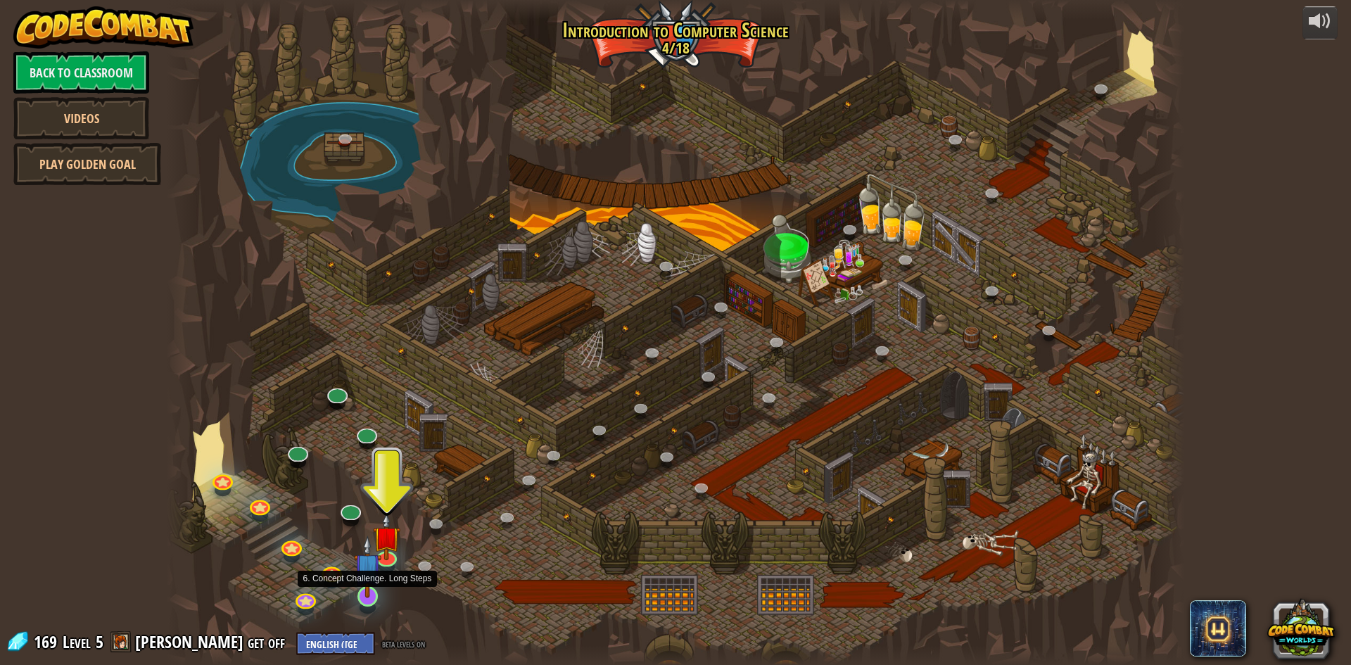 This screenshot has width=1351, height=665. What do you see at coordinates (99, 642) in the screenshot?
I see `span: 5` at bounding box center [99, 642].